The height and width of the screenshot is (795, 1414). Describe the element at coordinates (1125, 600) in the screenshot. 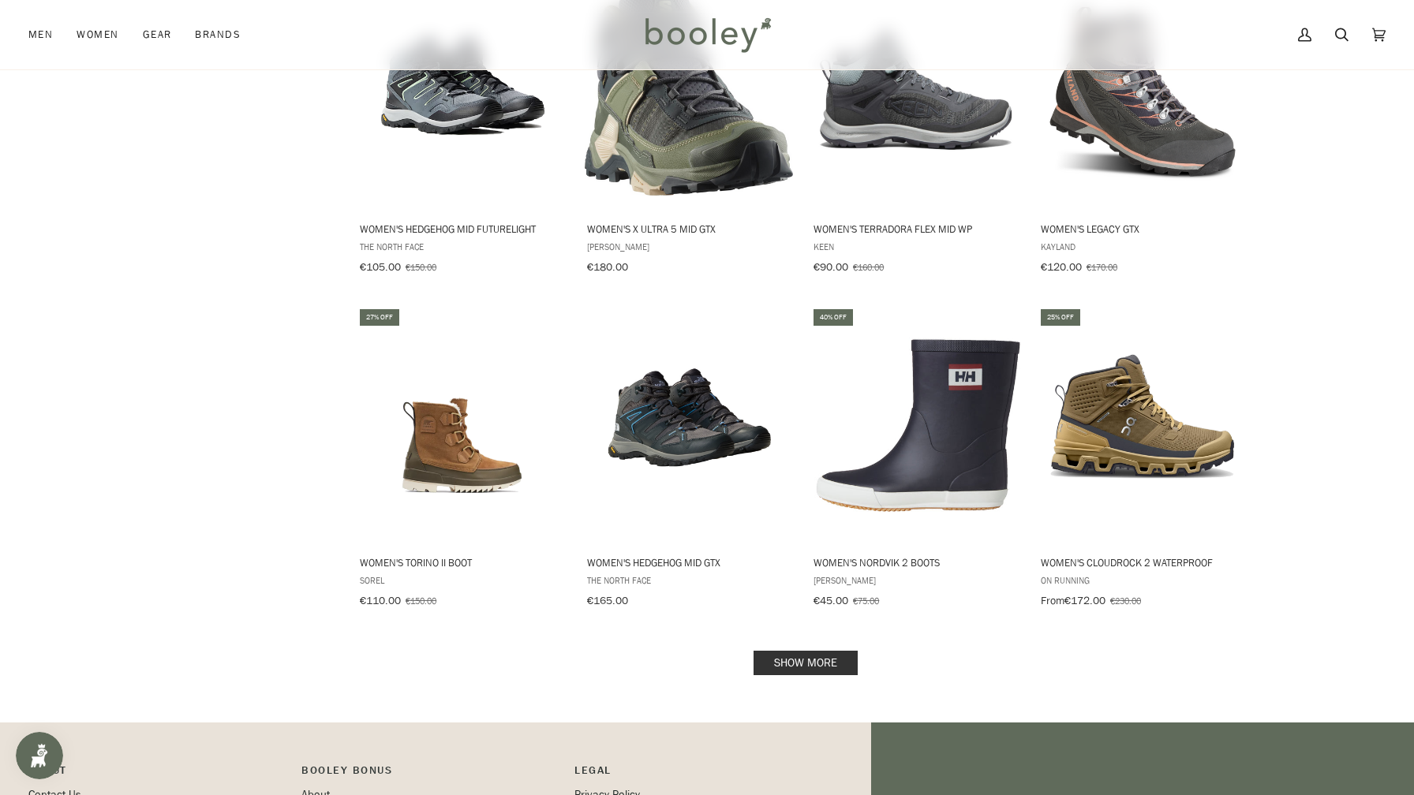

I see `span: €230.00` at that location.